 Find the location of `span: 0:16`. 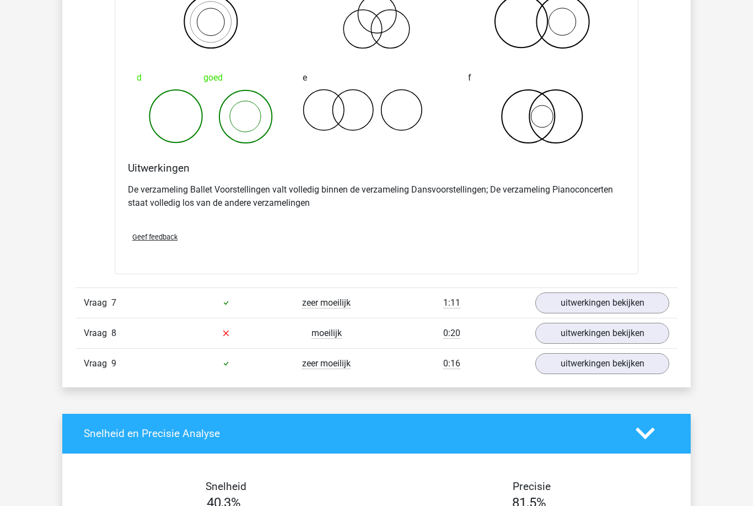

span: 0:16 is located at coordinates (452, 363).